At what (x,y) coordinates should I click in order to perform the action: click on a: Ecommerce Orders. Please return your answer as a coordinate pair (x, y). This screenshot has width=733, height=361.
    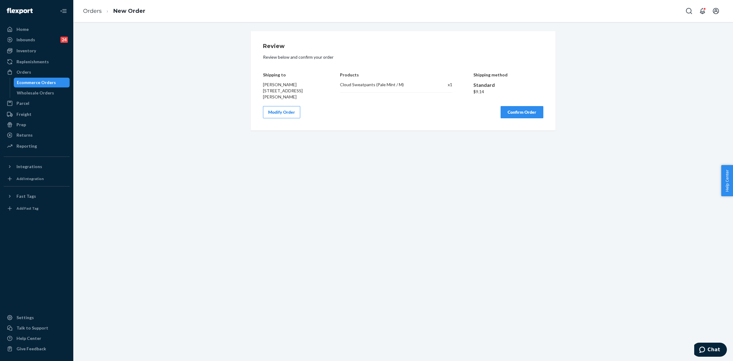
    Looking at the image, I should click on (42, 82).